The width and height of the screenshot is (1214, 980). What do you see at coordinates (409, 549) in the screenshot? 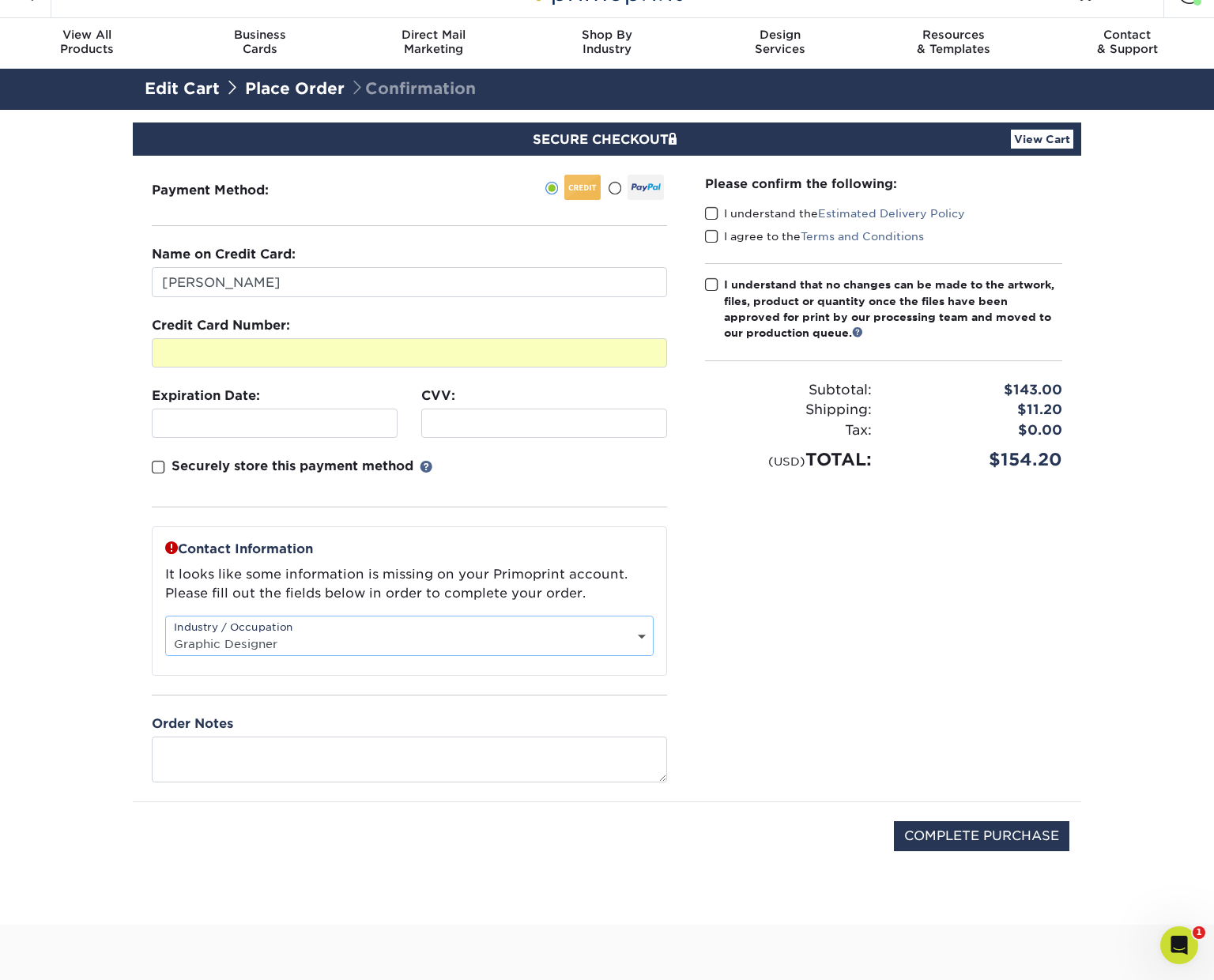
I see `p: Contact Information` at bounding box center [409, 549].